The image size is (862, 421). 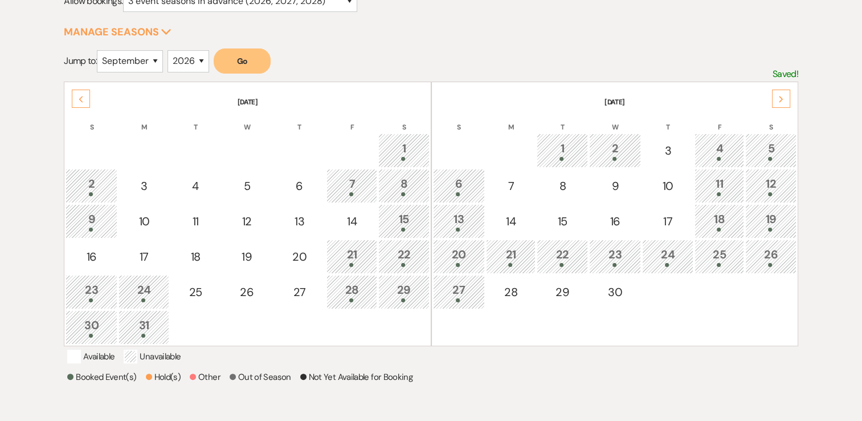 I want to click on button: Go, so click(x=242, y=61).